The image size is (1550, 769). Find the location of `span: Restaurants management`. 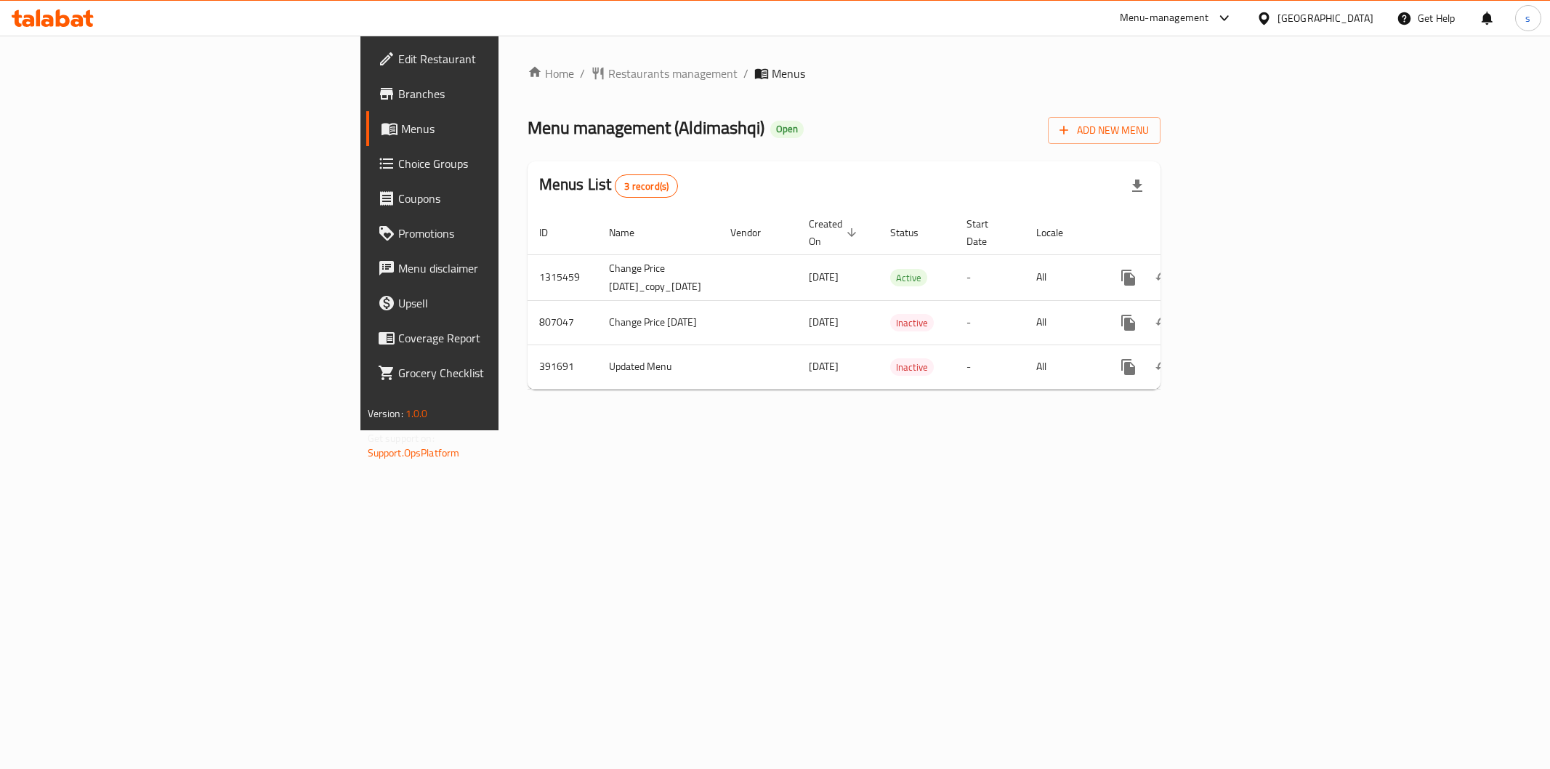

span: Restaurants management is located at coordinates (673, 73).